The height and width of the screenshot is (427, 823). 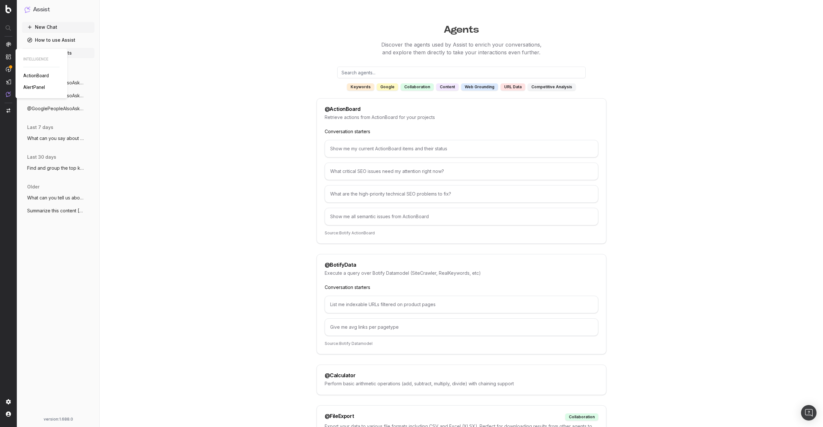 I want to click on span: last 7 days, so click(x=40, y=127).